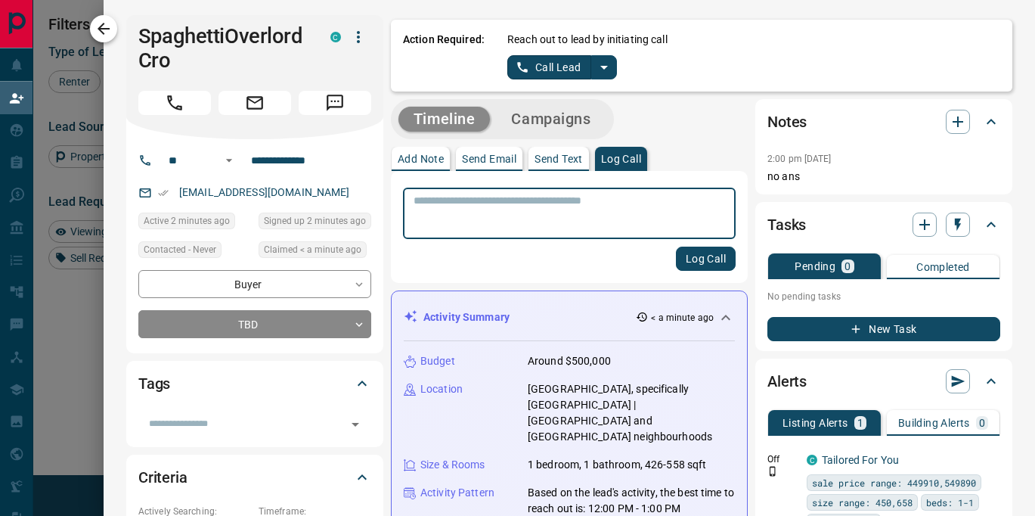 Image resolution: width=1035 pixels, height=516 pixels. I want to click on a: Tailored For You, so click(861, 460).